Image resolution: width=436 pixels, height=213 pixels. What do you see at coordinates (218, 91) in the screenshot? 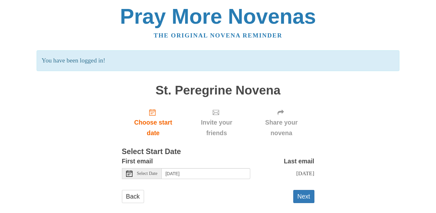
I see `h1: St. Peregrine Novena` at bounding box center [218, 91].